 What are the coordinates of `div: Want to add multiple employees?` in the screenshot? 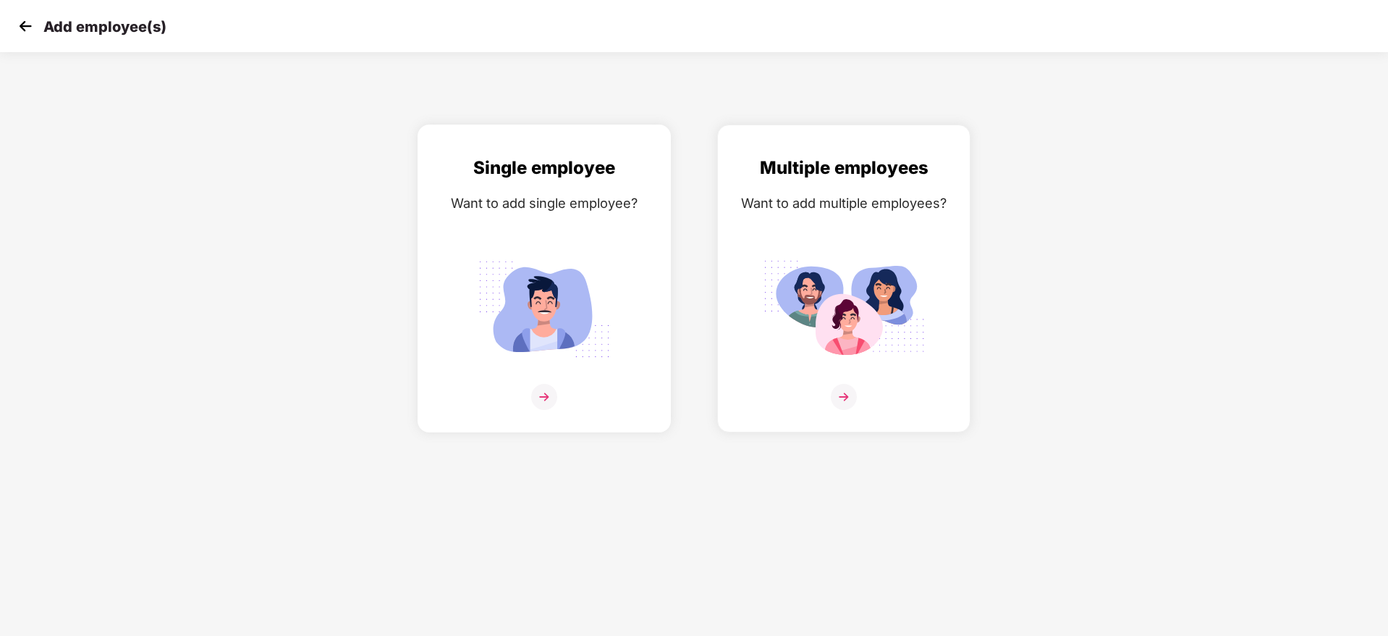 It's located at (844, 203).